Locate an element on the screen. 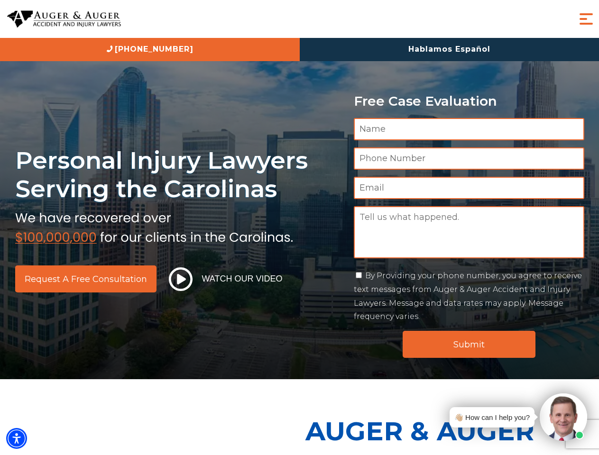 This screenshot has height=455, width=599. span: Request a Free Consultation is located at coordinates (86, 279).